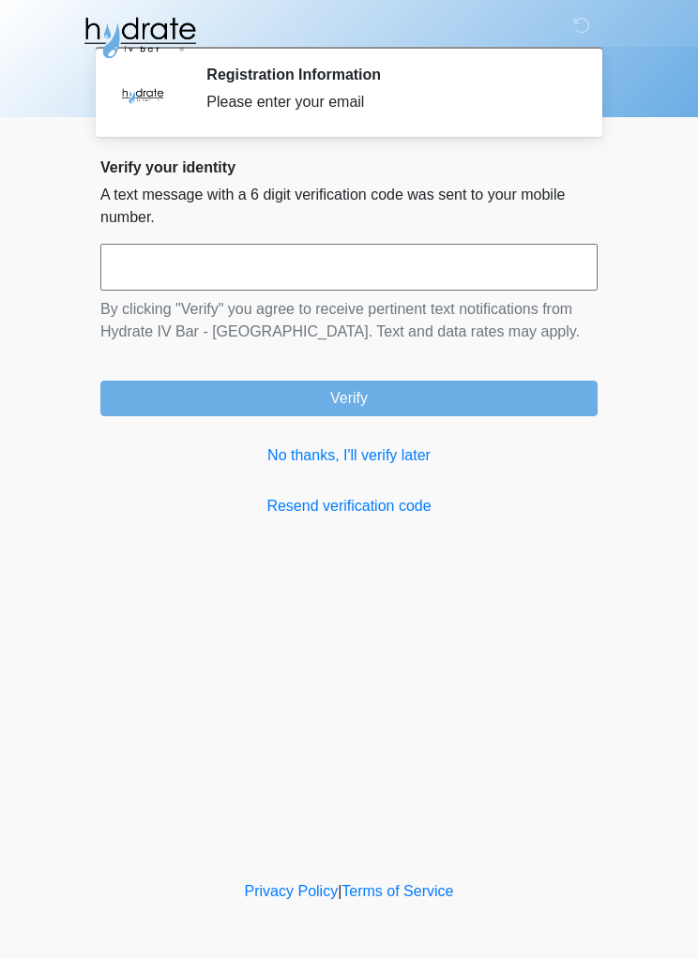  What do you see at coordinates (349, 456) in the screenshot?
I see `a: No thanks, I'll verify later` at bounding box center [349, 456].